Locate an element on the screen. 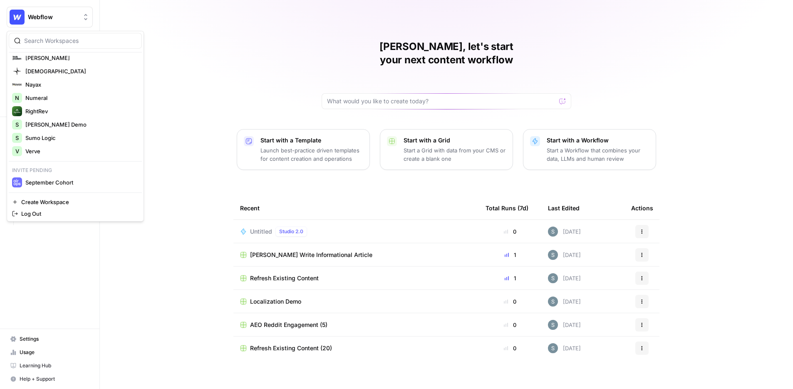 The height and width of the screenshot is (389, 793). span: N is located at coordinates (17, 98).